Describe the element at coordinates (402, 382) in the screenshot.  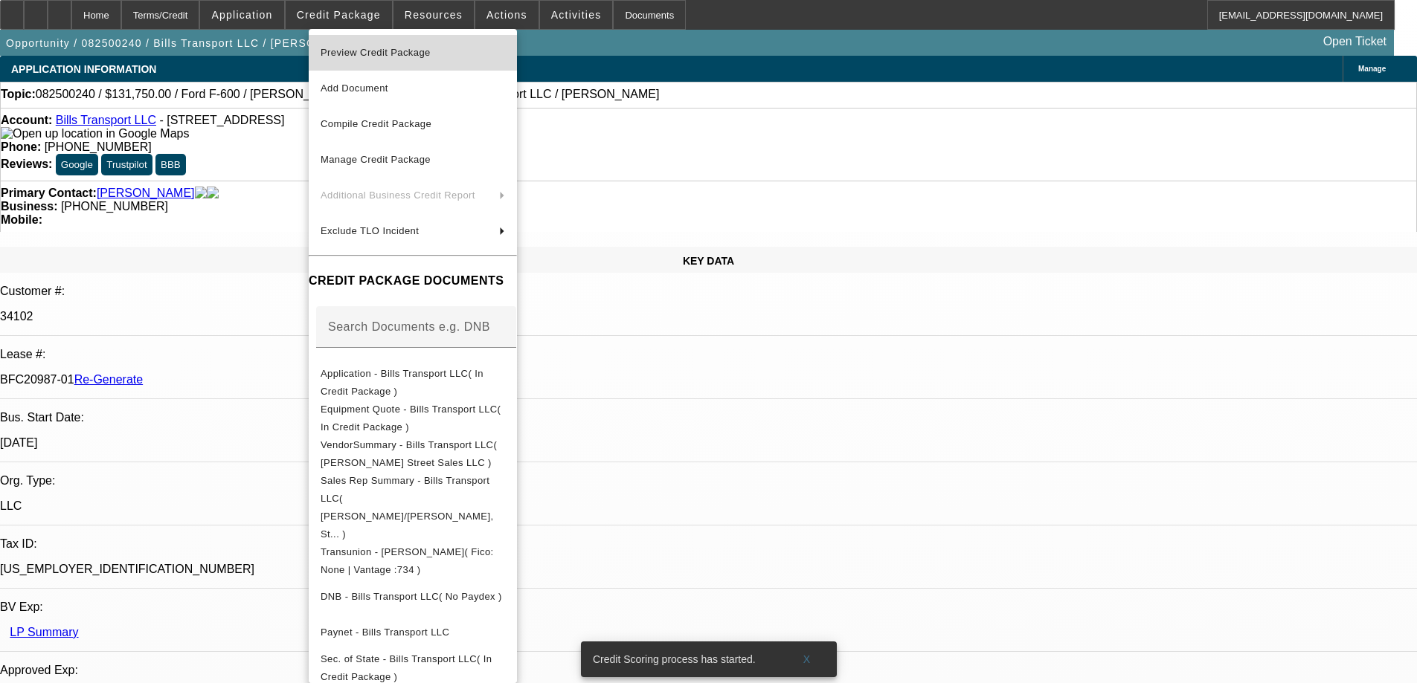
I see `span: Application - Bills Transport LLC( In Credit Package )` at that location.